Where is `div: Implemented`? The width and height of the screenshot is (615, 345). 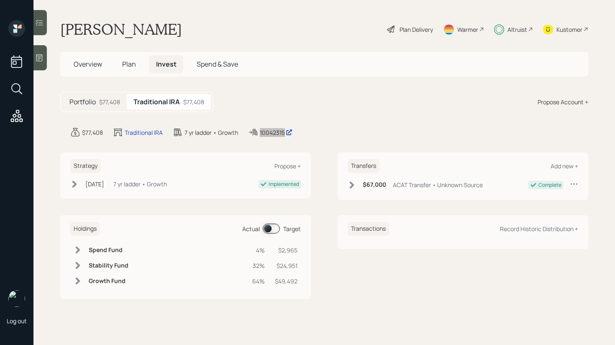 div: Implemented is located at coordinates (284, 184).